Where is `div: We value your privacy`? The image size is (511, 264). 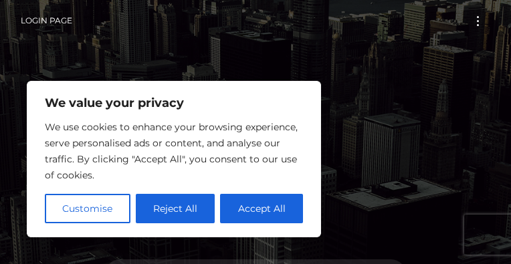 div: We value your privacy is located at coordinates (174, 159).